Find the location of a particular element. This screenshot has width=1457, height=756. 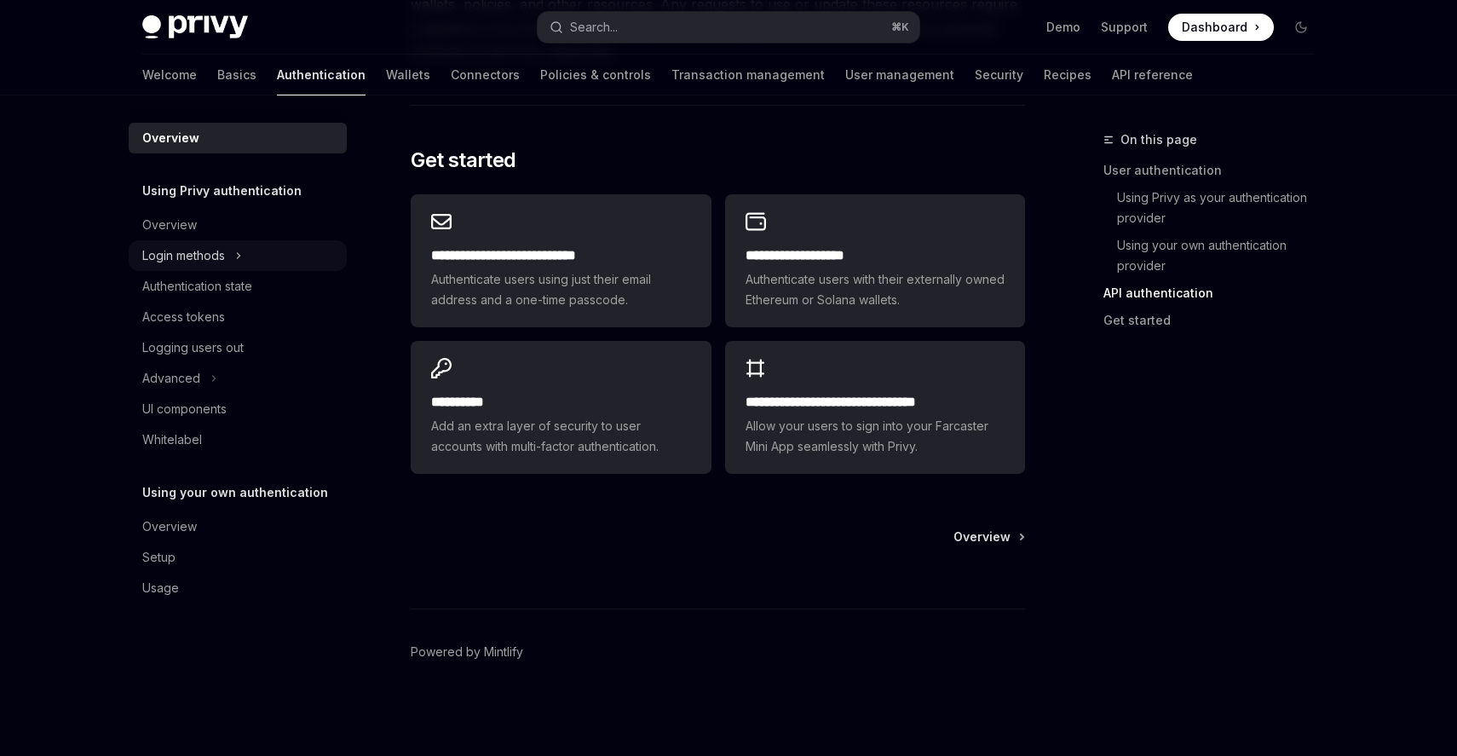

h5: Using your own authentication is located at coordinates (235, 493).